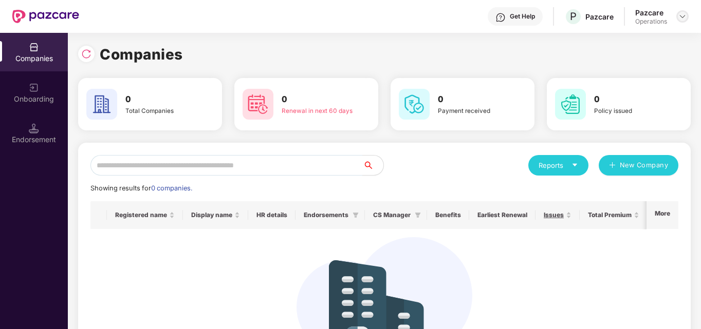 This screenshot has width=701, height=329. I want to click on div: Renewal in next 60 days, so click(317, 111).